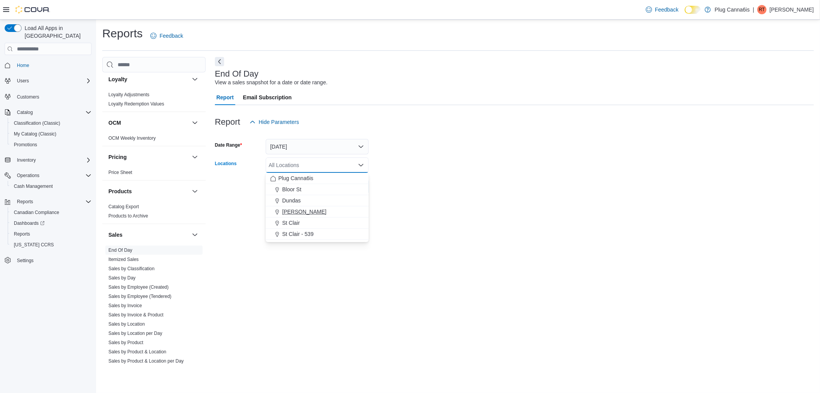  I want to click on a: Canadian Compliance, so click(37, 212).